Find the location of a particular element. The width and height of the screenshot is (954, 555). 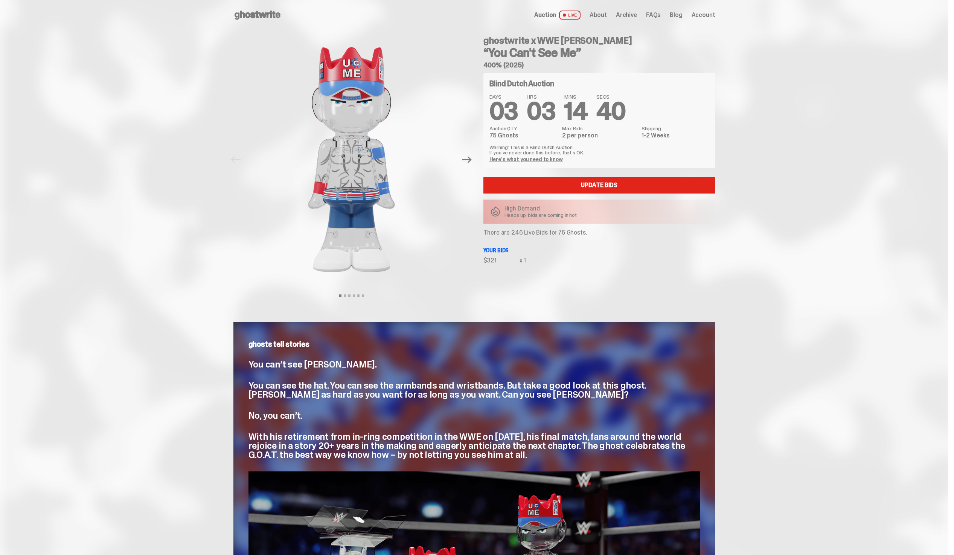

dd: 2 per person is located at coordinates (599, 135).